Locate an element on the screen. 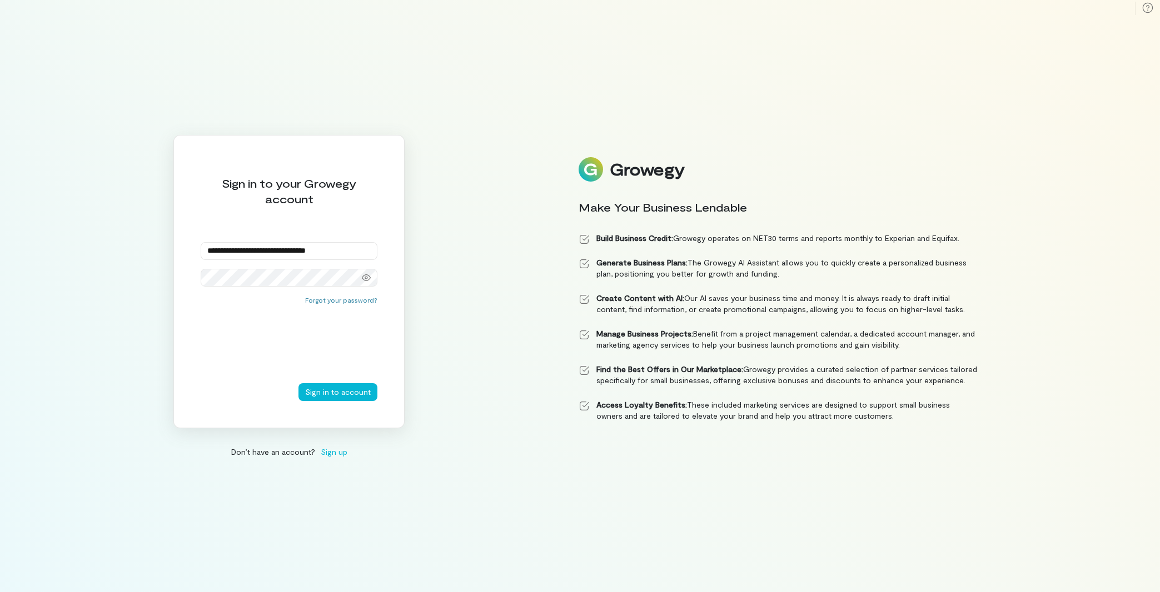 This screenshot has width=1160, height=592. div: Sign in to your Growegy account is located at coordinates (289, 191).